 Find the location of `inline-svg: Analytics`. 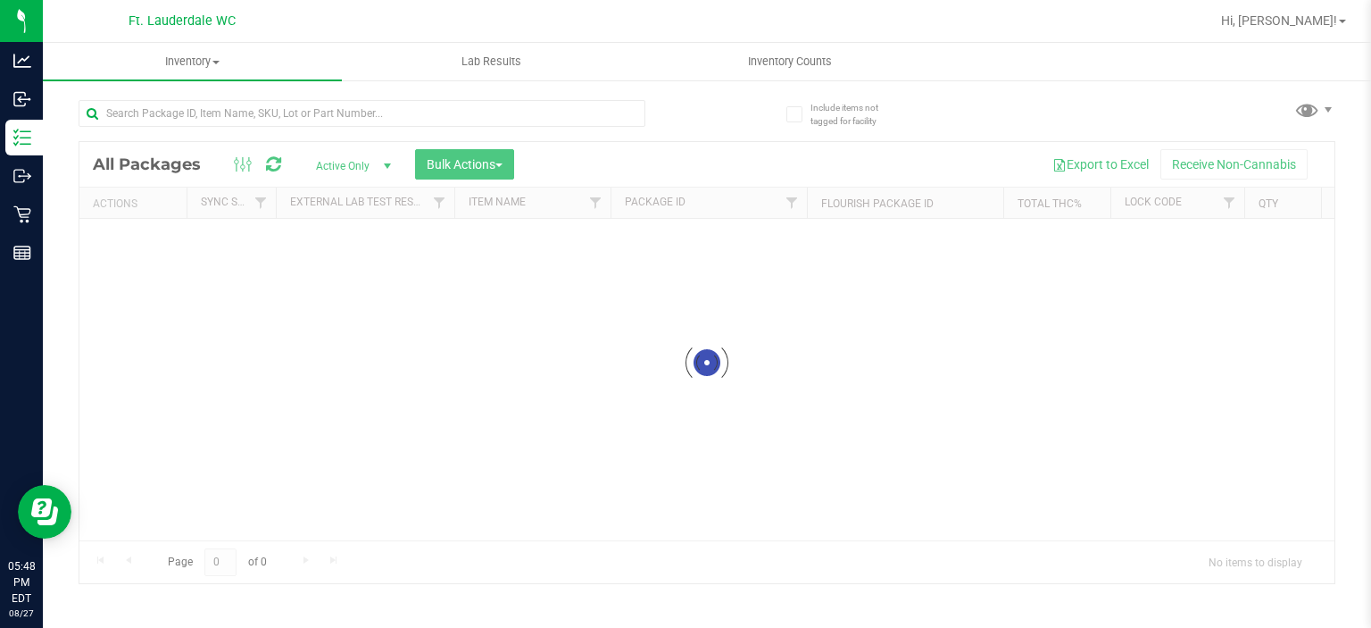

inline-svg: Analytics is located at coordinates (22, 61).